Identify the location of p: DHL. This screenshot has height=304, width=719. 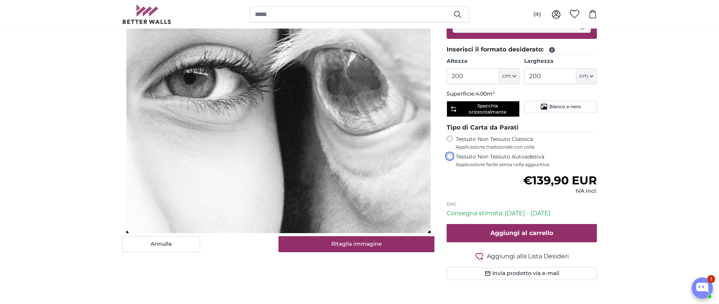
(522, 204).